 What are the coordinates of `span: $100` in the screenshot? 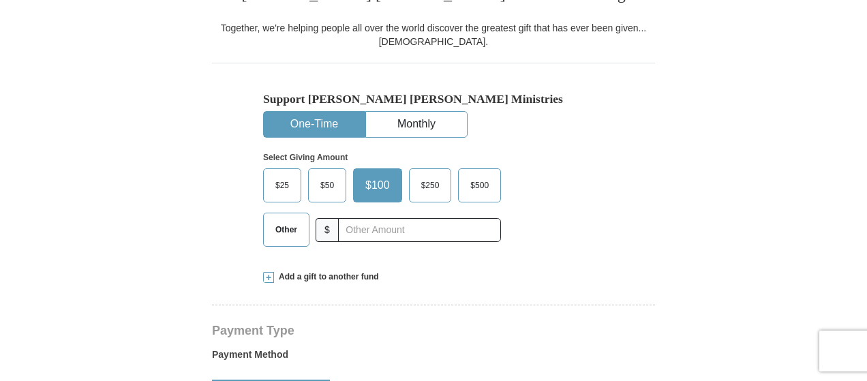 It's located at (377, 185).